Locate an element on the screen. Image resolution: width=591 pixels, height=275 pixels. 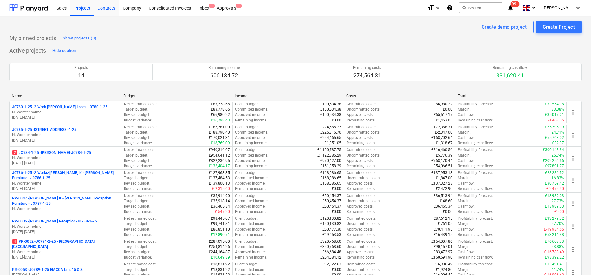
p: Target budget : is located at coordinates (136, 109).